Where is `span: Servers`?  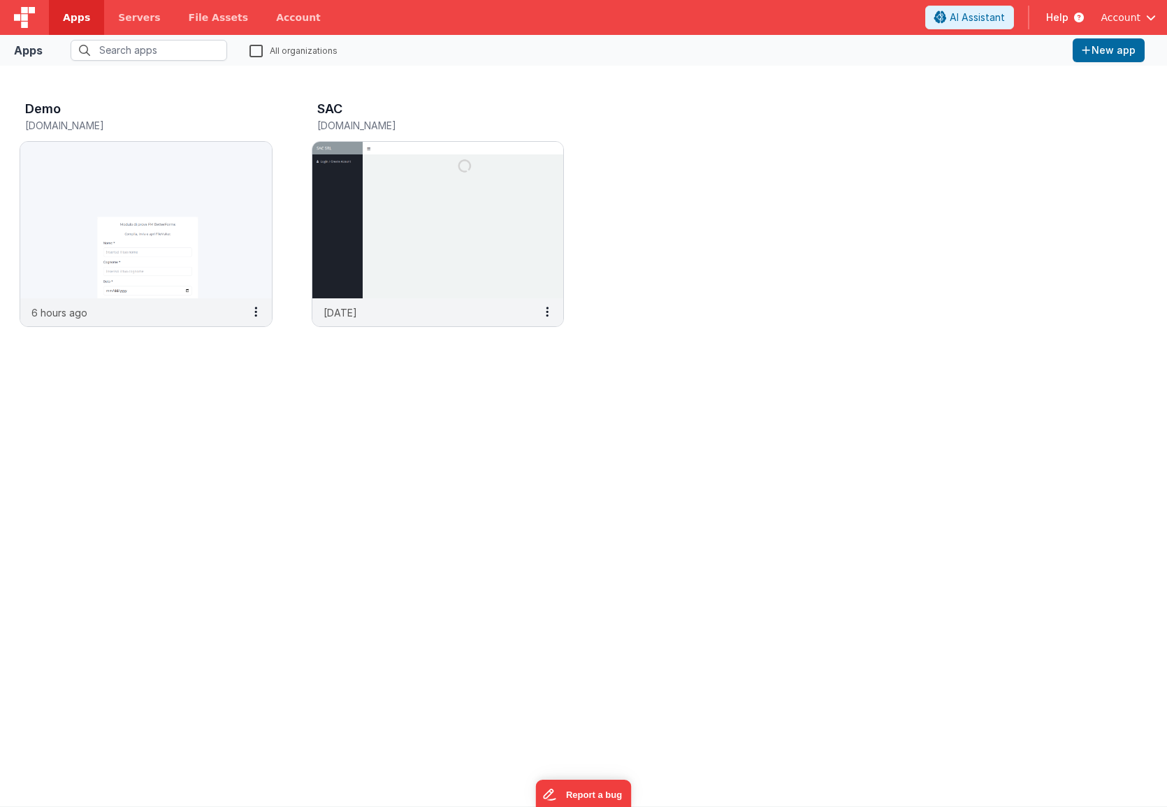
span: Servers is located at coordinates (139, 17).